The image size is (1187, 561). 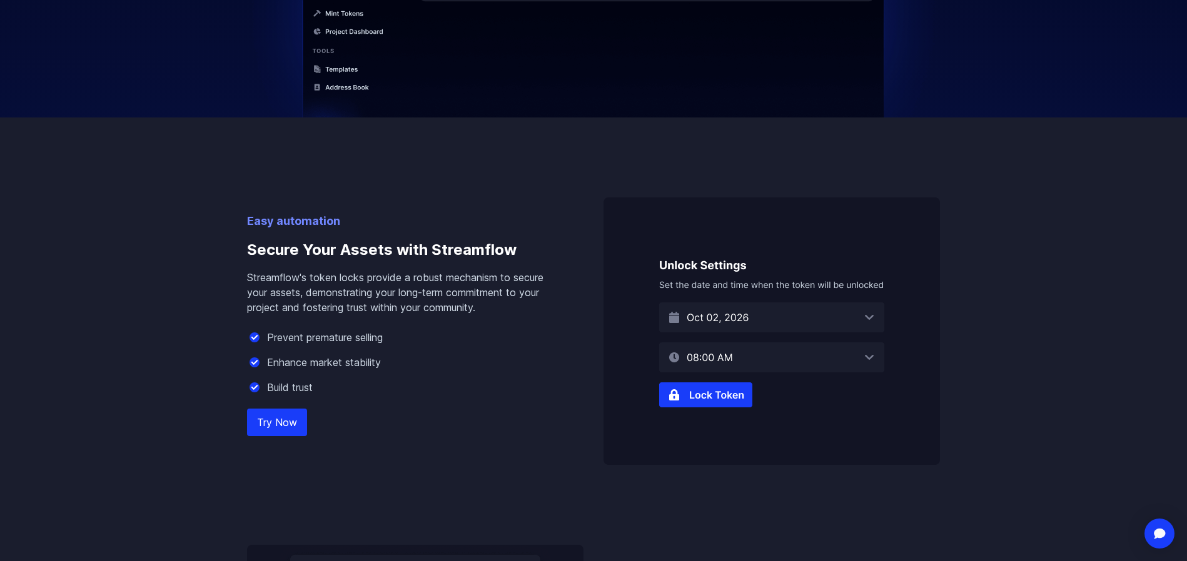 I want to click on p: Prevent premature selling, so click(x=324, y=338).